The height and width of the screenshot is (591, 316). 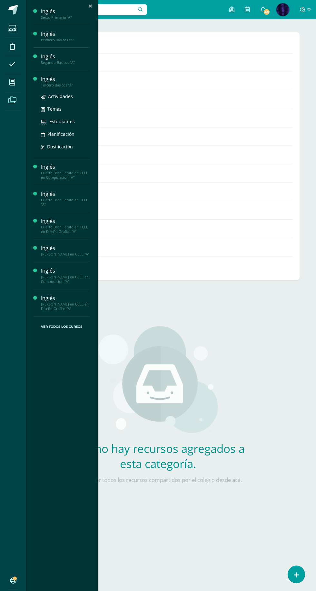 What do you see at coordinates (65, 81) in the screenshot?
I see `a: InglésTercero Básicos "A"` at bounding box center [65, 81].